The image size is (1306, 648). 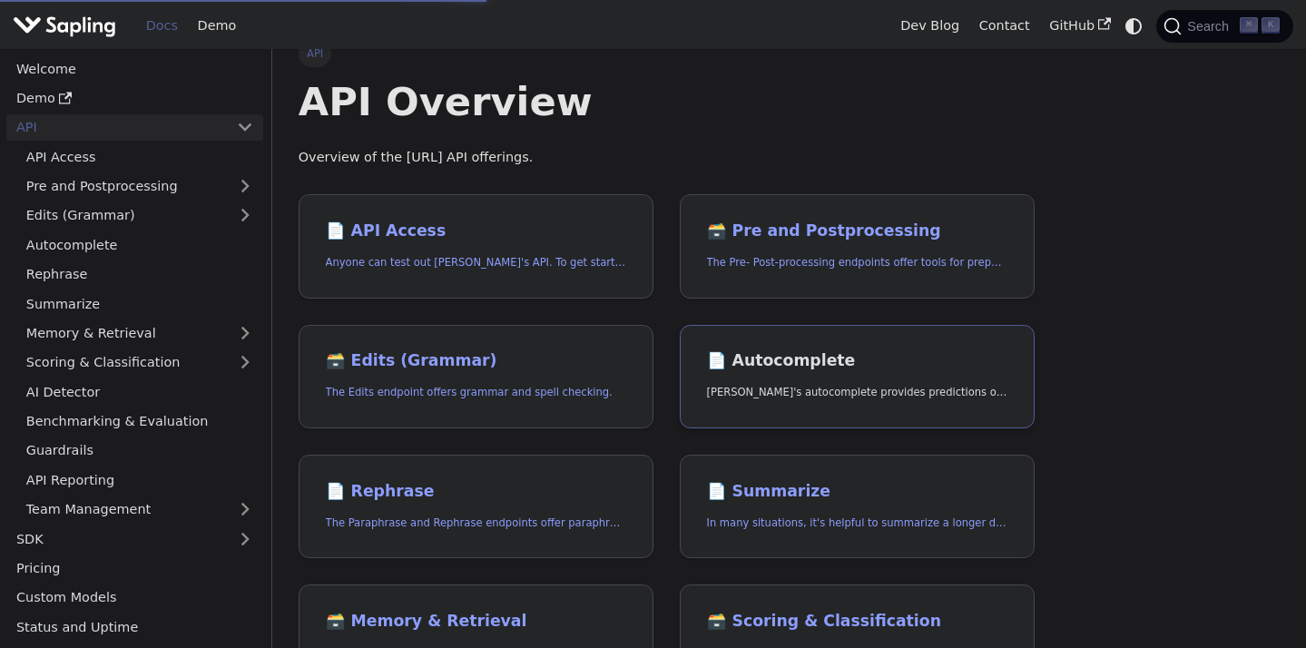 I want to click on h2: Edits (Grammar), so click(x=477, y=361).